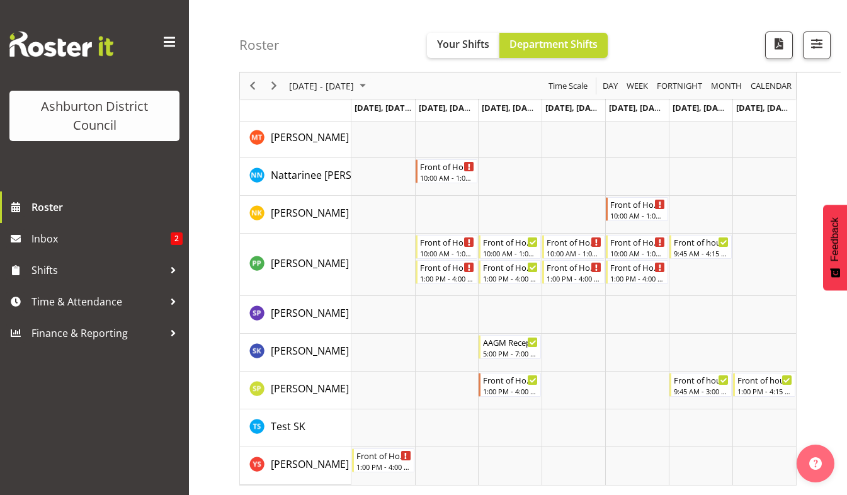 This screenshot has height=495, width=847. I want to click on button: Fortnight, so click(680, 86).